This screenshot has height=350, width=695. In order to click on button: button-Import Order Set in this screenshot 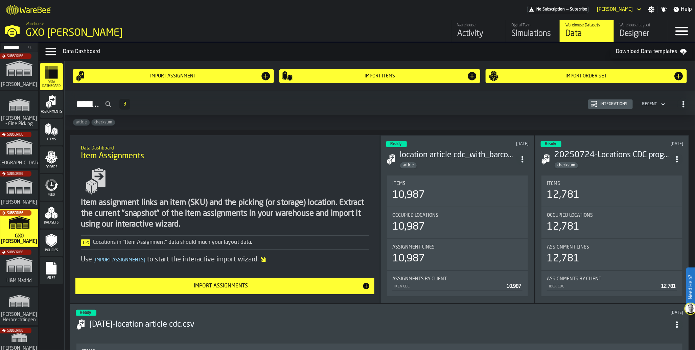, I will do `click(586, 76)`.